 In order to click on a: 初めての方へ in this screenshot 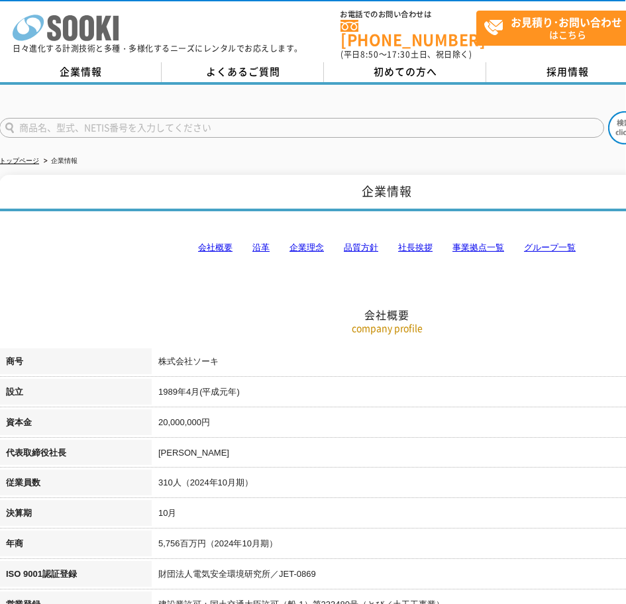, I will do `click(404, 72)`.